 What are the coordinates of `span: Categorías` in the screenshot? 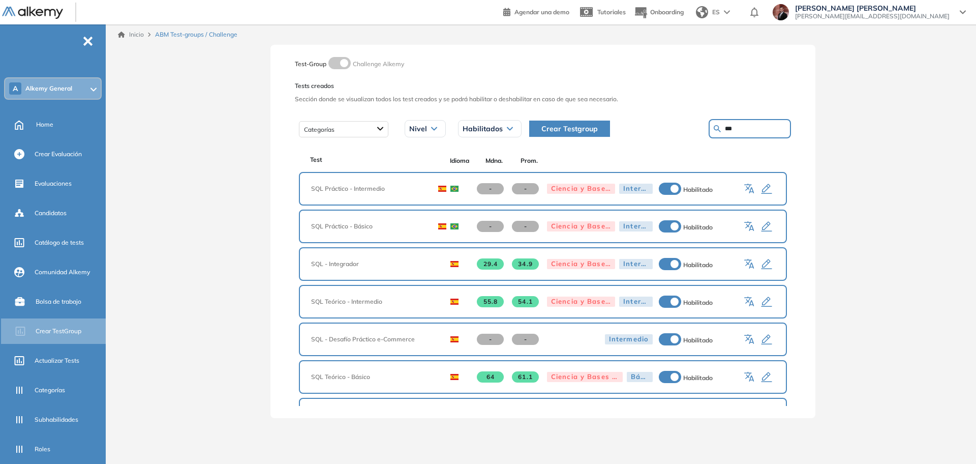 It's located at (50, 390).